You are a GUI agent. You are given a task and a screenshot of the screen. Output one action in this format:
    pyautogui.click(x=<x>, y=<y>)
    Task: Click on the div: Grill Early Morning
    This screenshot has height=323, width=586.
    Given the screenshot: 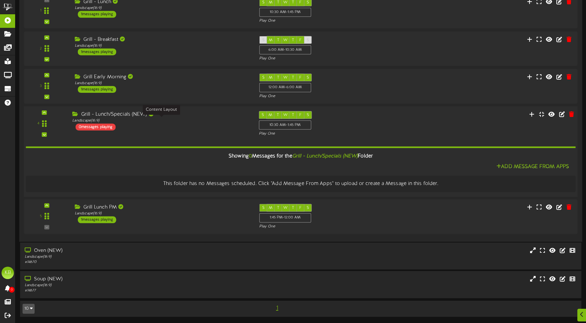 What is the action you would take?
    pyautogui.click(x=162, y=77)
    